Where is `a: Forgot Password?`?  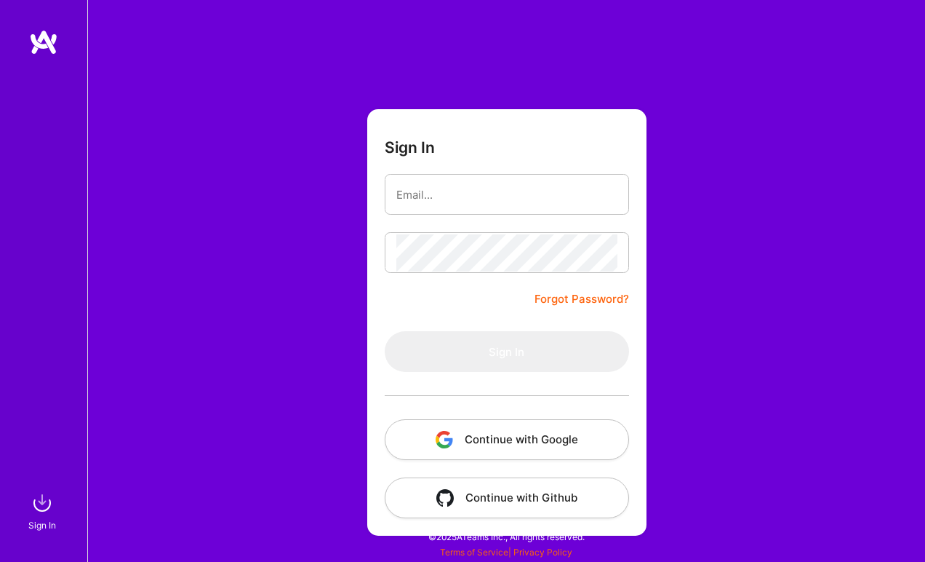 a: Forgot Password? is located at coordinates (582, 299).